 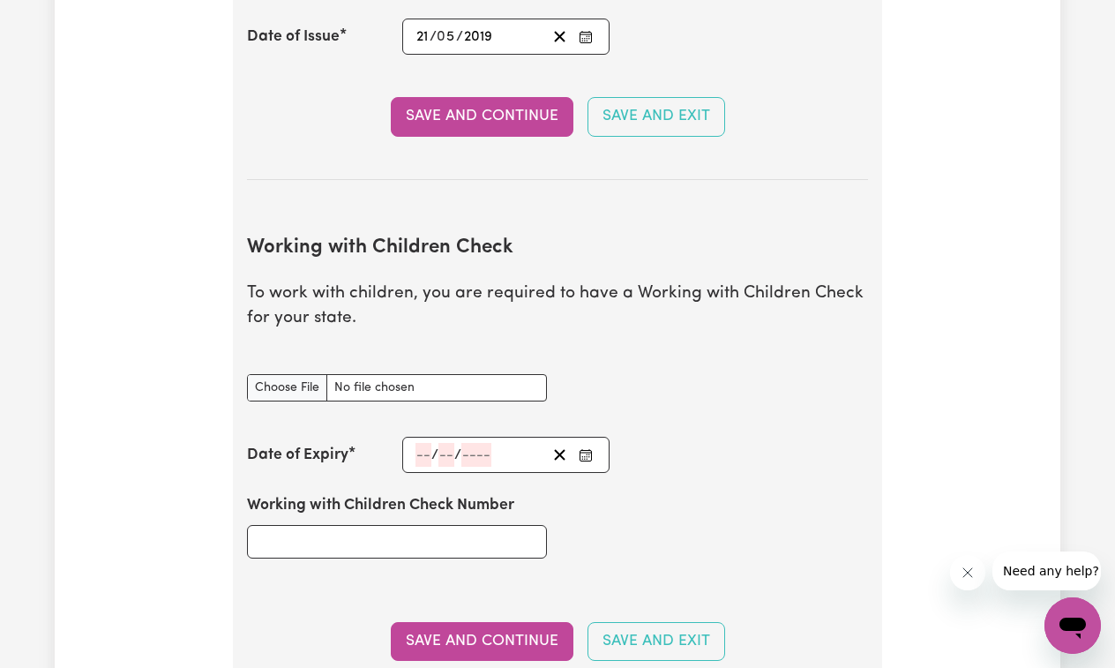 I want to click on button: Enter the Date of Expiry of your Working with Children Check, so click(x=586, y=454).